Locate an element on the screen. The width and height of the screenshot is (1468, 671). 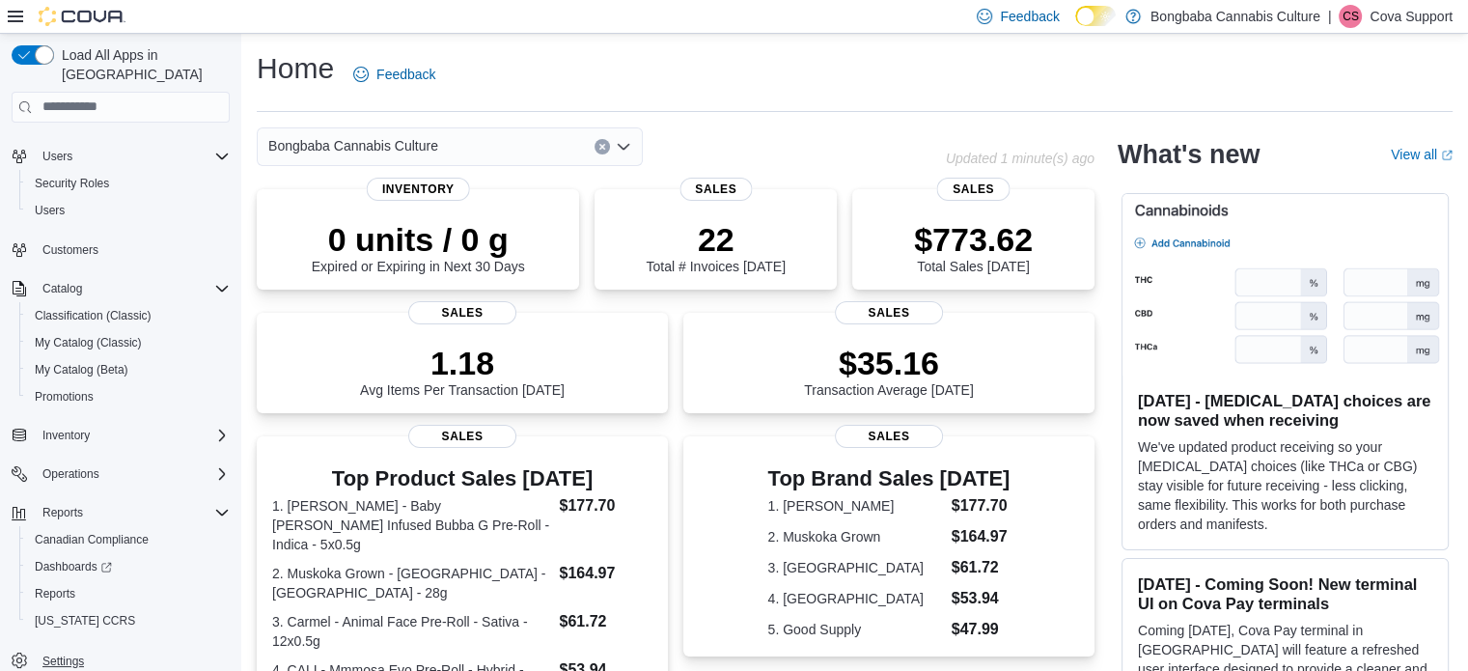
dd: $53.94 is located at coordinates (981, 598).